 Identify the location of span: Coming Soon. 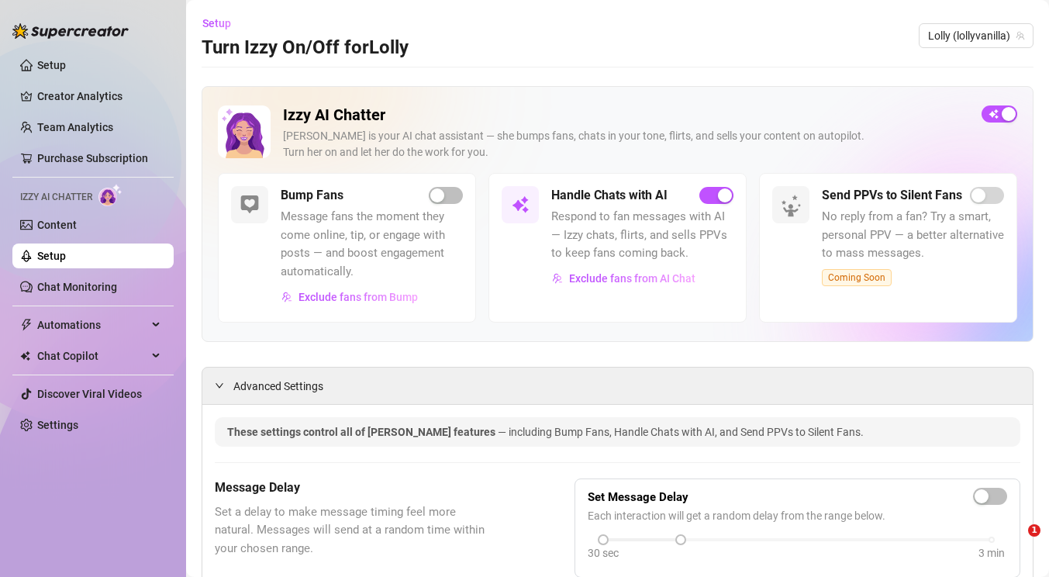
(857, 278).